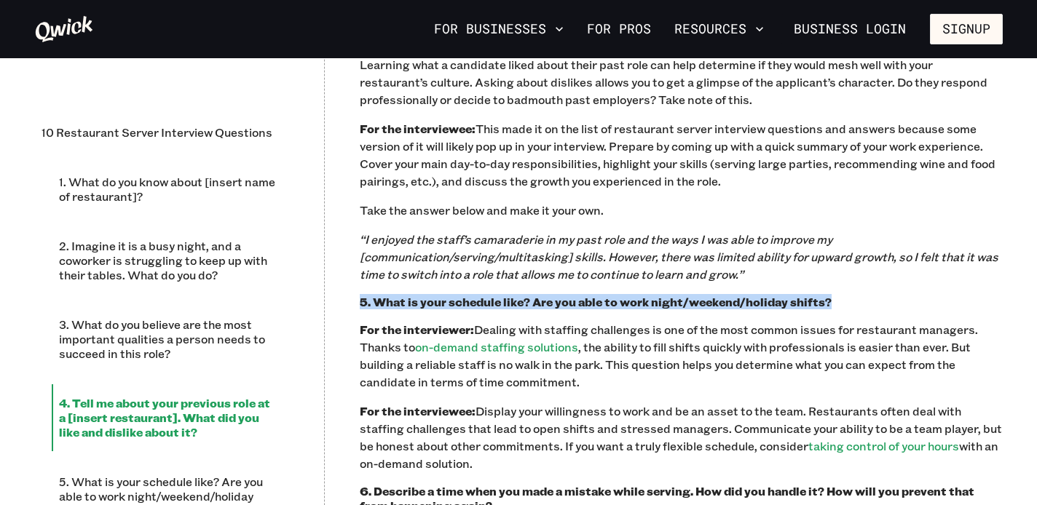  What do you see at coordinates (417, 329) in the screenshot?
I see `b: For the interviewer:` at bounding box center [417, 329].